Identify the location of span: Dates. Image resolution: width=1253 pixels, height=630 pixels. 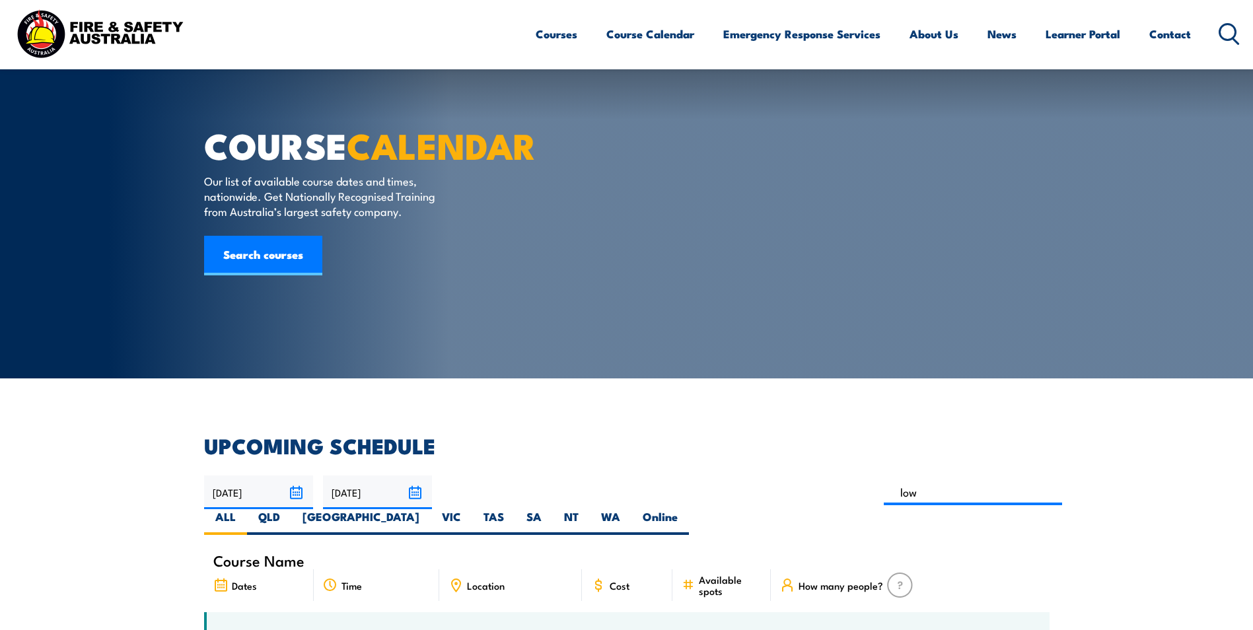
(244, 585).